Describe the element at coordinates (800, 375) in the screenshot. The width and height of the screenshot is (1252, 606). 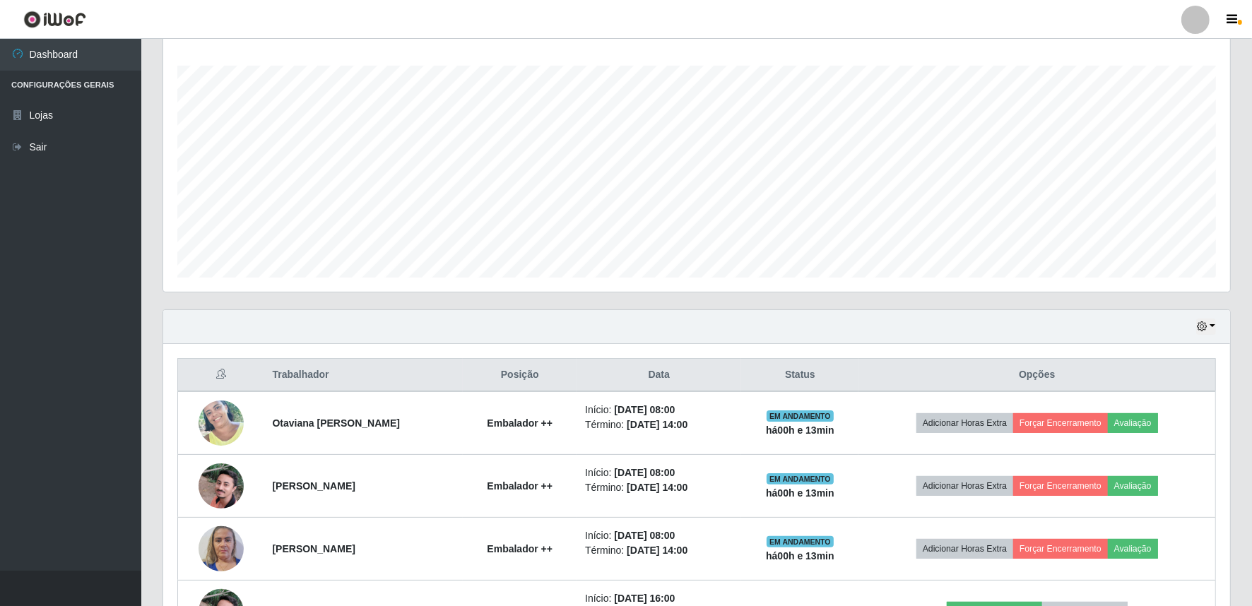
I see `th: Status` at that location.